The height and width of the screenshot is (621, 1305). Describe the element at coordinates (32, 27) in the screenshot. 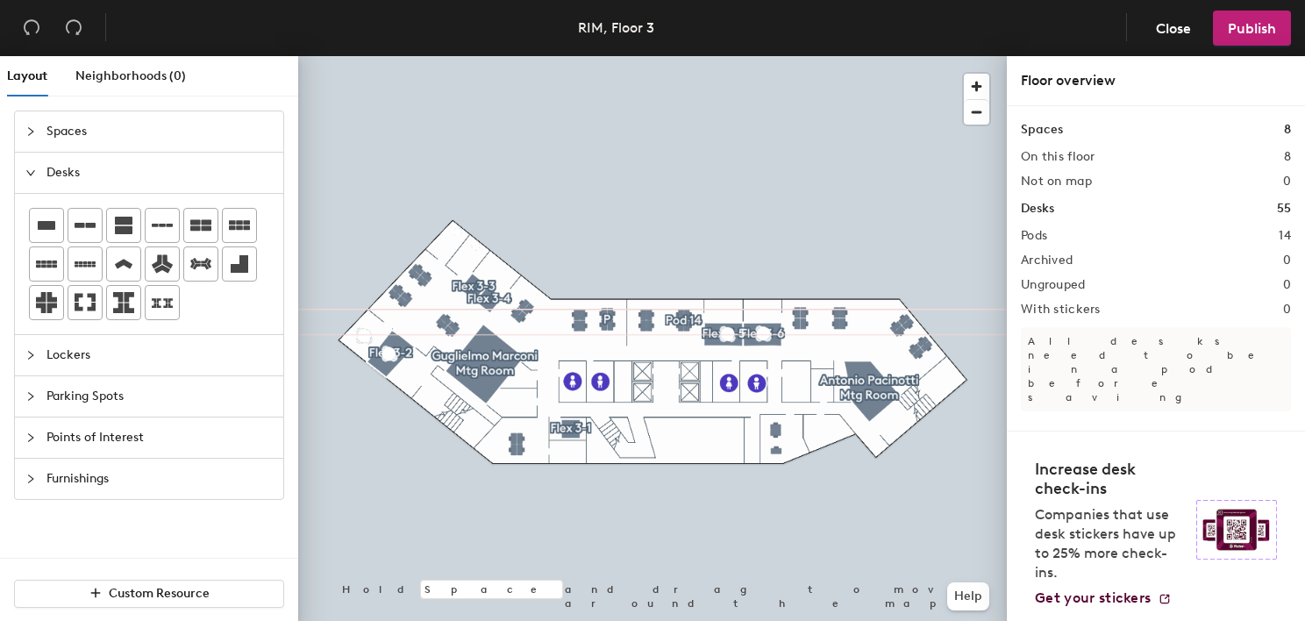

I see `span: undo` at that location.